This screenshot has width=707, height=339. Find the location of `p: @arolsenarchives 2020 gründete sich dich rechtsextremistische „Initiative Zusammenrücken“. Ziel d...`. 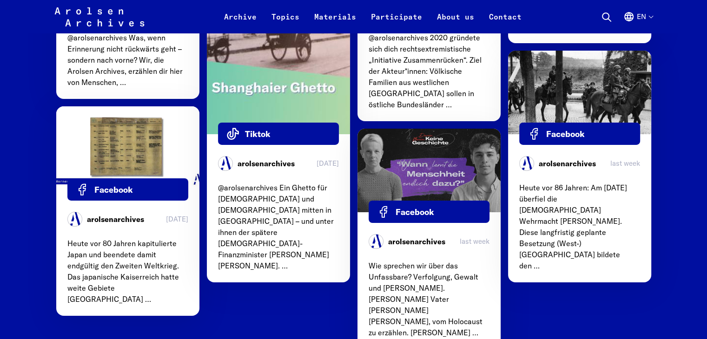

p: @arolsenarchives 2020 gründete sich dich rechtsextremistische „Initiative Zusammenrücken“. Ziel d... is located at coordinates (429, 71).